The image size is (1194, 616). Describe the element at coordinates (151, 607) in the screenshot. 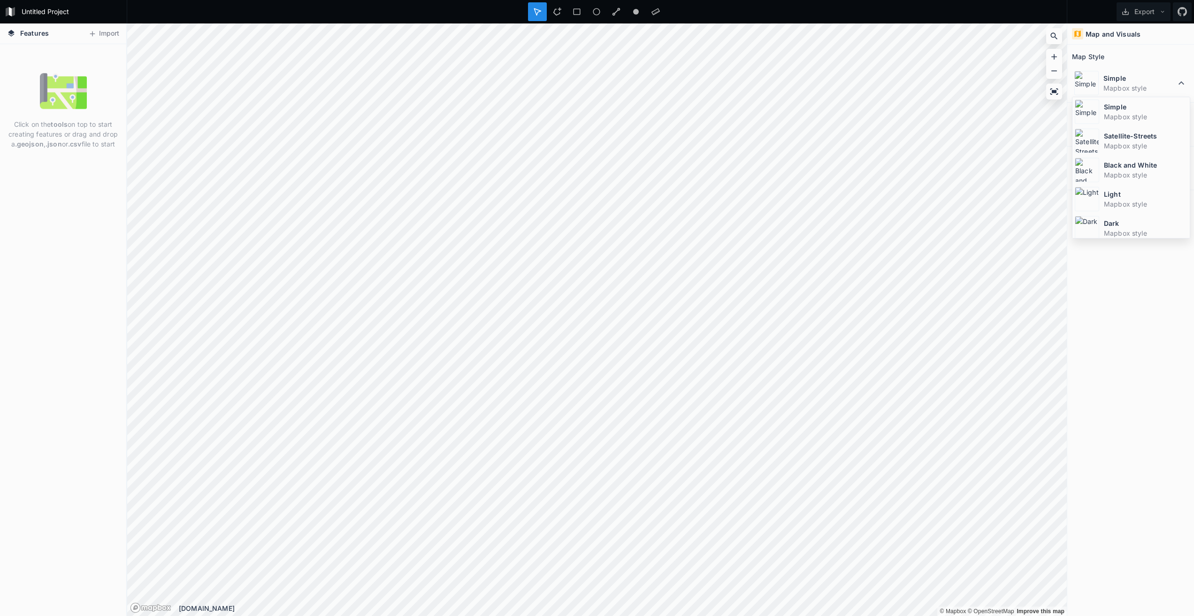

I see `a: Mapbox logo` at that location.